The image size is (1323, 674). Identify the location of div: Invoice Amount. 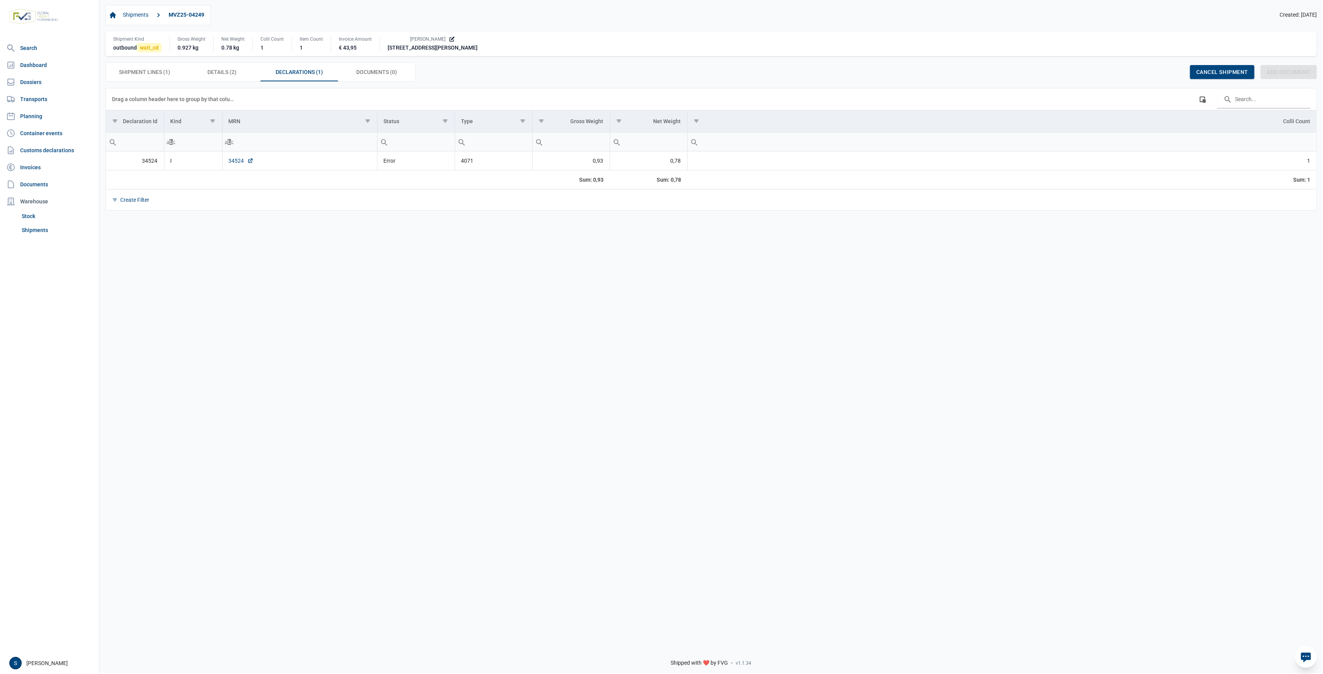
(355, 39).